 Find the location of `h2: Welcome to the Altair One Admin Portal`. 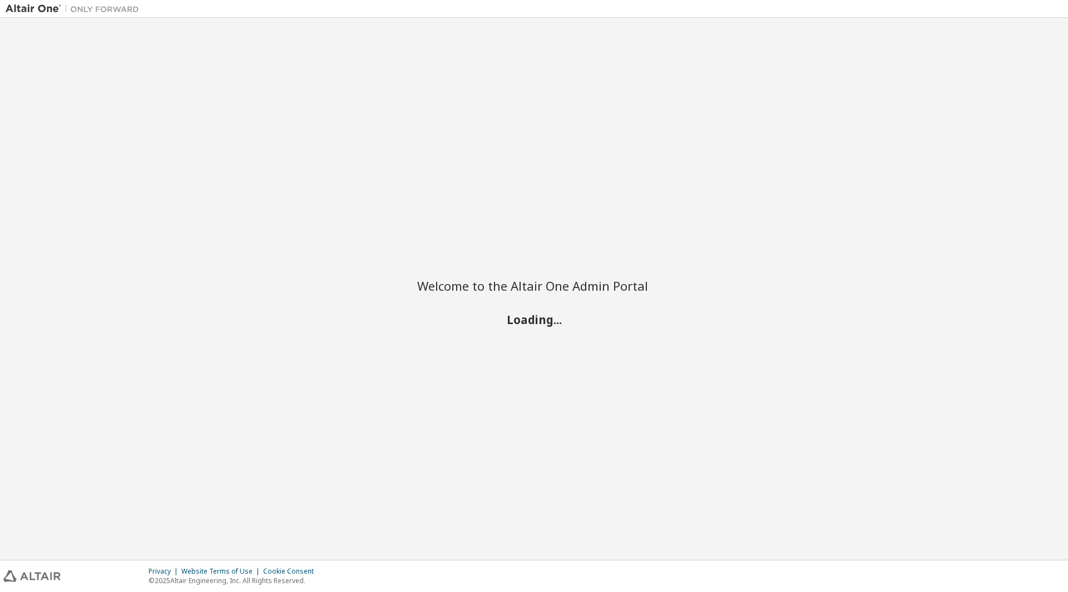

h2: Welcome to the Altair One Admin Portal is located at coordinates (534, 286).